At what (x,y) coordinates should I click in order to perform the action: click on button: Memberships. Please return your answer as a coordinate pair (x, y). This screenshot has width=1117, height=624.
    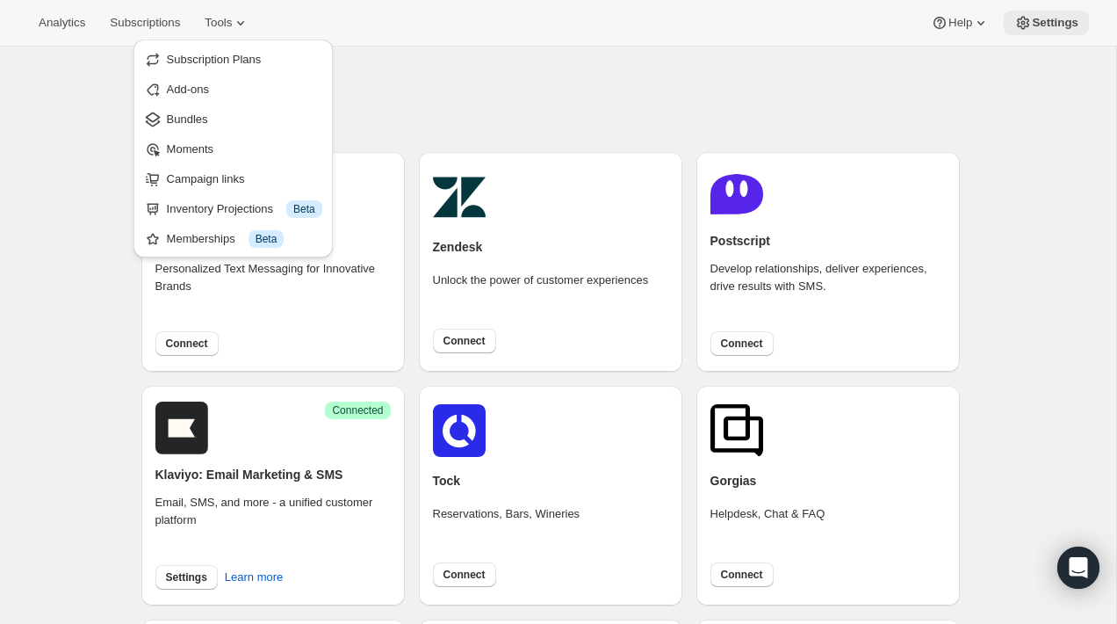
    Looking at the image, I should click on (233, 238).